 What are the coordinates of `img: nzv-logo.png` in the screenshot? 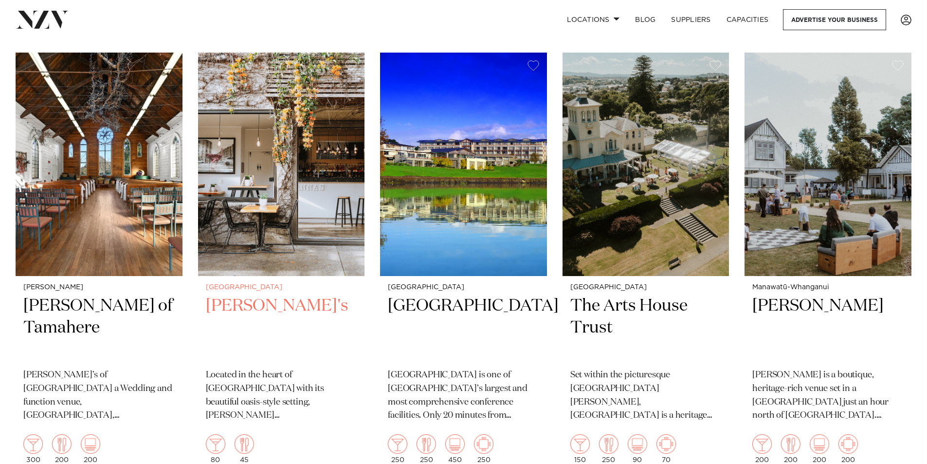 It's located at (42, 19).